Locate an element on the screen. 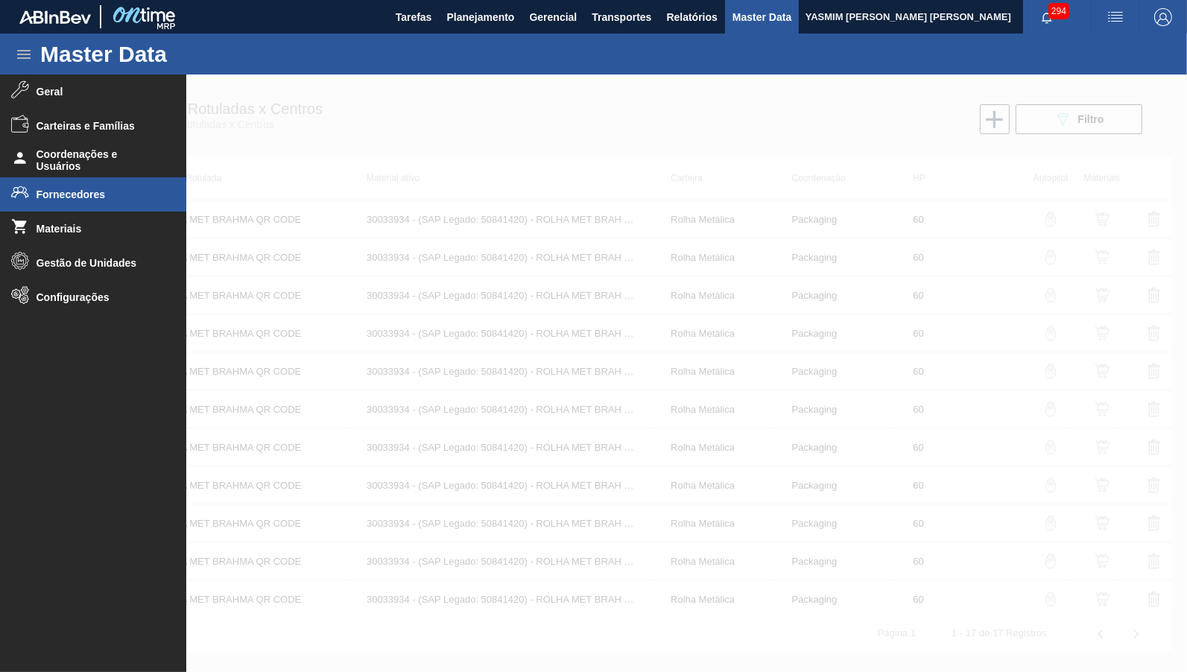  span: Materiais is located at coordinates (98, 229).